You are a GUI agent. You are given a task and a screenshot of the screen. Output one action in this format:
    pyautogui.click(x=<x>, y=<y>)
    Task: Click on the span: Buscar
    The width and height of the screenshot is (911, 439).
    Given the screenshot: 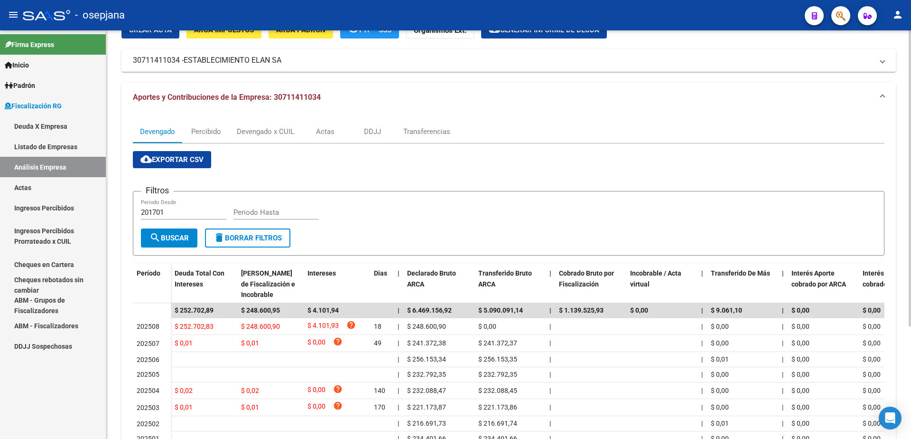 What is the action you would take?
    pyautogui.click(x=169, y=238)
    